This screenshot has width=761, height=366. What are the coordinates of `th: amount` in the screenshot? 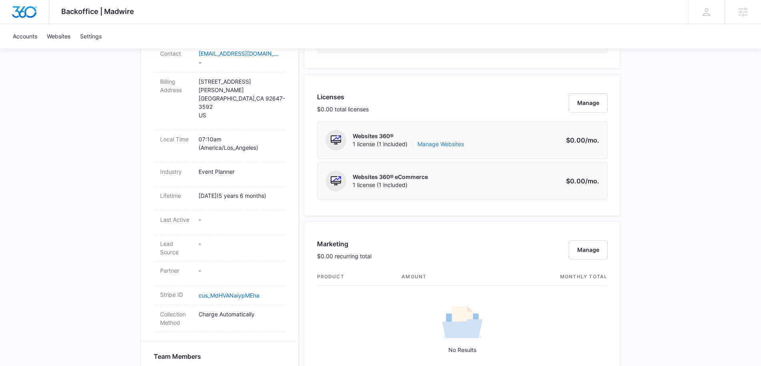 It's located at (439, 277).